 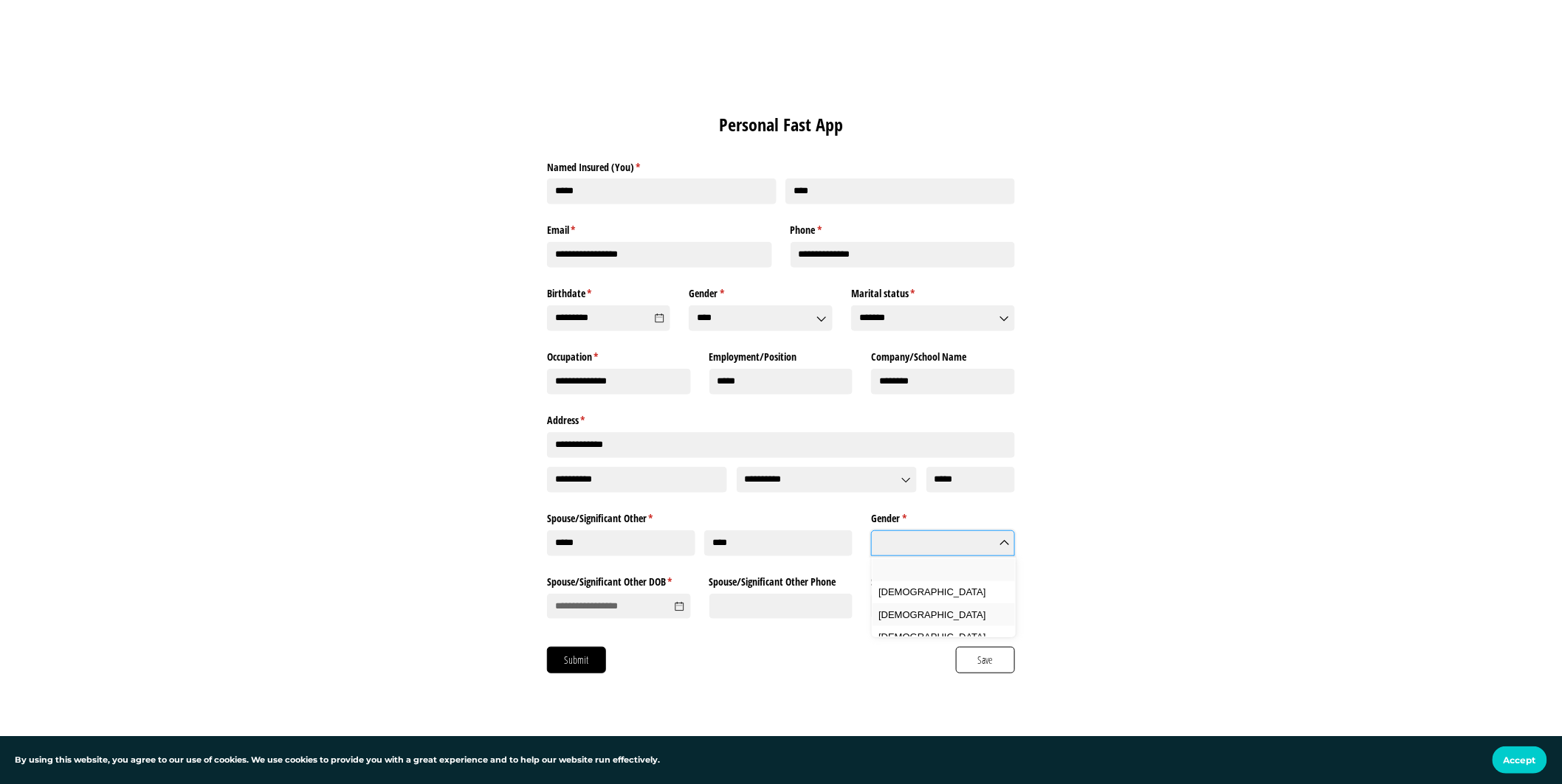 What do you see at coordinates (781, 445) in the screenshot?
I see `input: Address Line 1` at bounding box center [781, 445].